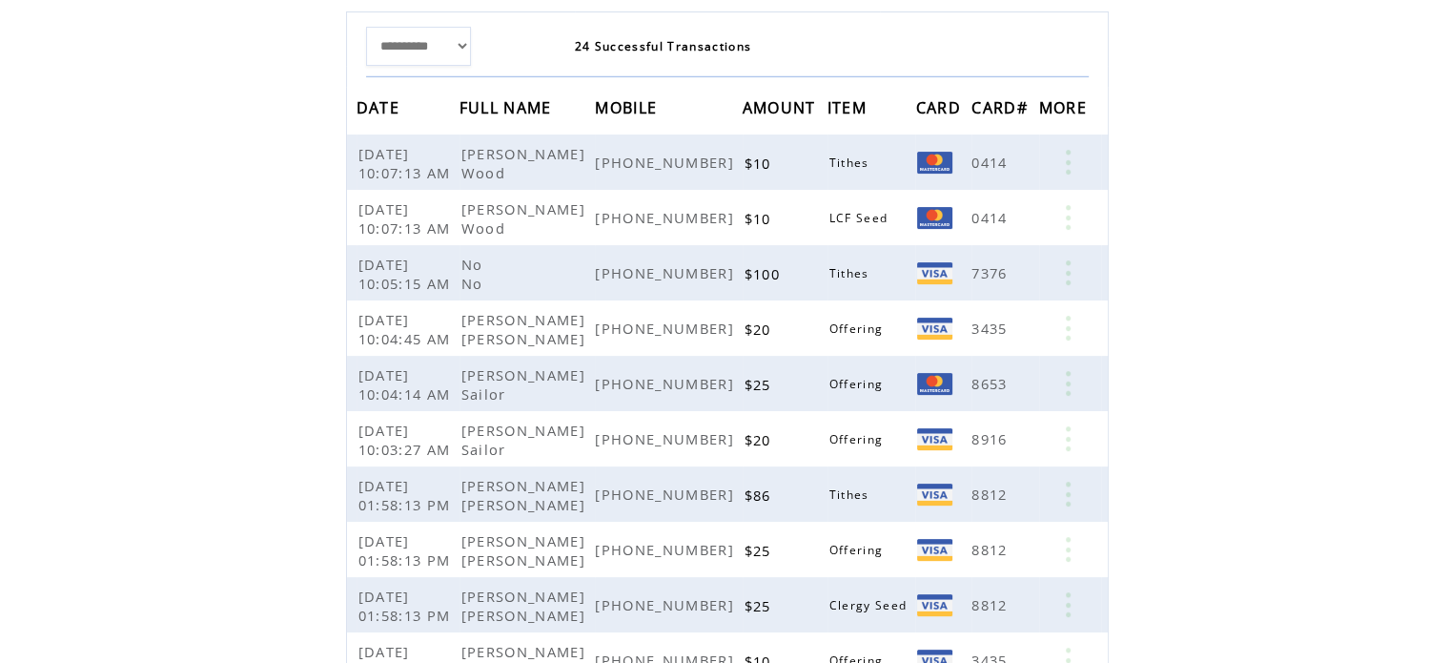 The image size is (1450, 663). Describe the element at coordinates (508, 108) in the screenshot. I see `a: FULL NAME` at that location.